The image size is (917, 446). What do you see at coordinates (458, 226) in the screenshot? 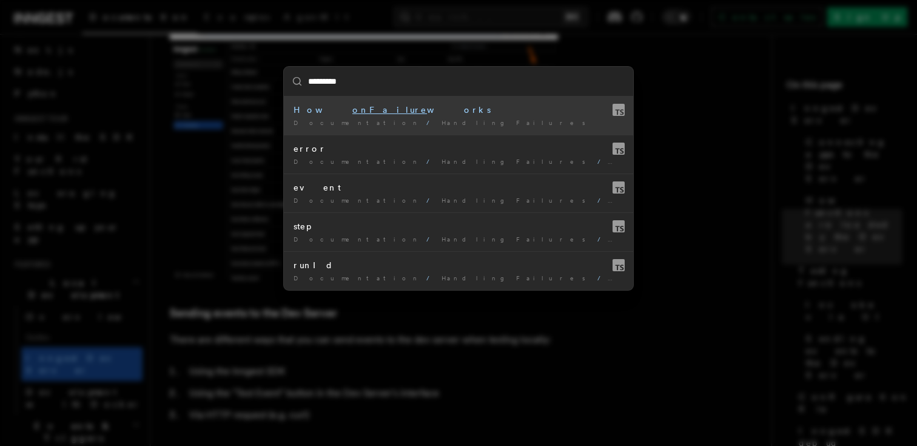
I see `div: step` at bounding box center [458, 226].